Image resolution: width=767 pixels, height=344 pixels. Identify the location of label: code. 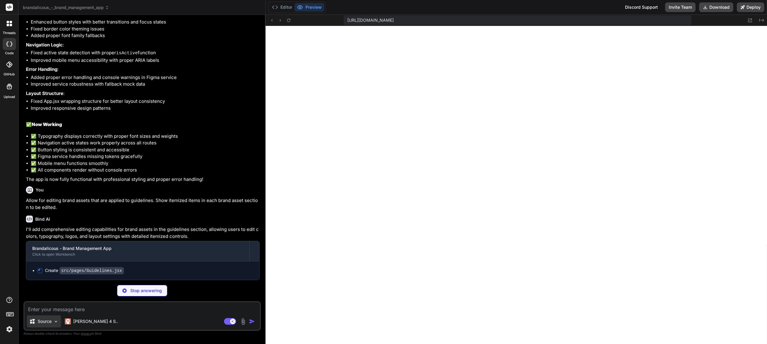
(9, 53).